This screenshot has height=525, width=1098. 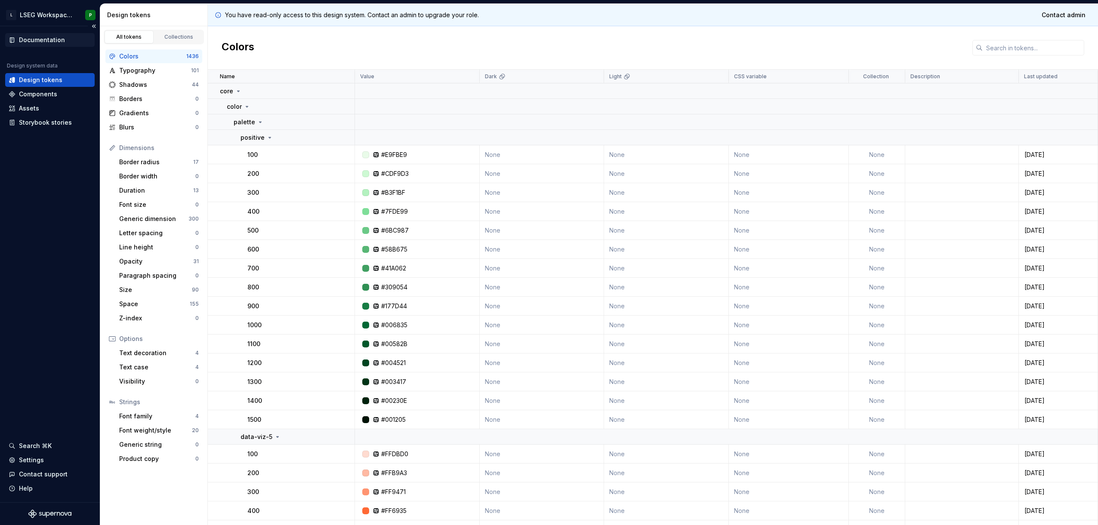 What do you see at coordinates (43, 474) in the screenshot?
I see `div: Contact support` at bounding box center [43, 474].